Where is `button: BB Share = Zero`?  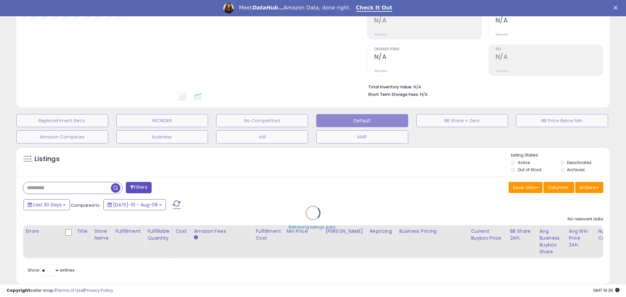
button: BB Share = Zero is located at coordinates (462, 121).